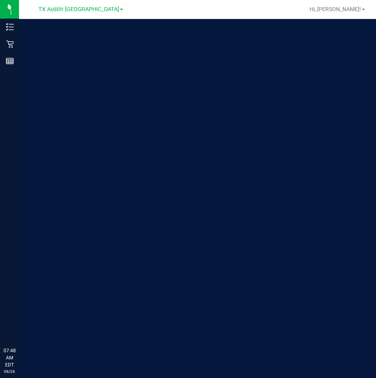  What do you see at coordinates (10, 371) in the screenshot?
I see `p: 08/26` at bounding box center [10, 371].